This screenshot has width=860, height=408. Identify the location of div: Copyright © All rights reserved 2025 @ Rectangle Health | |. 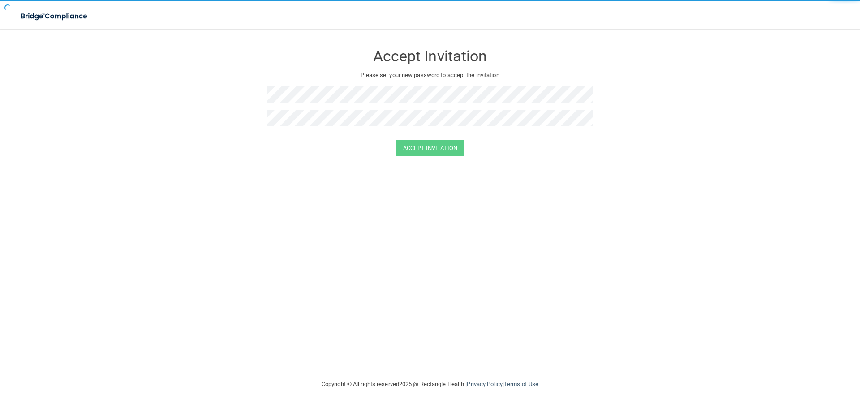
(430, 384).